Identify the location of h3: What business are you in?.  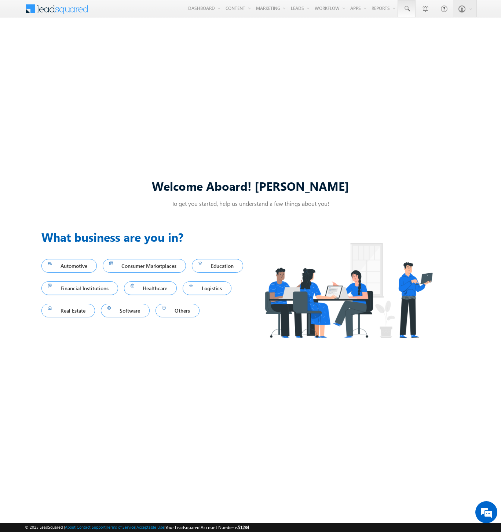
(146, 237).